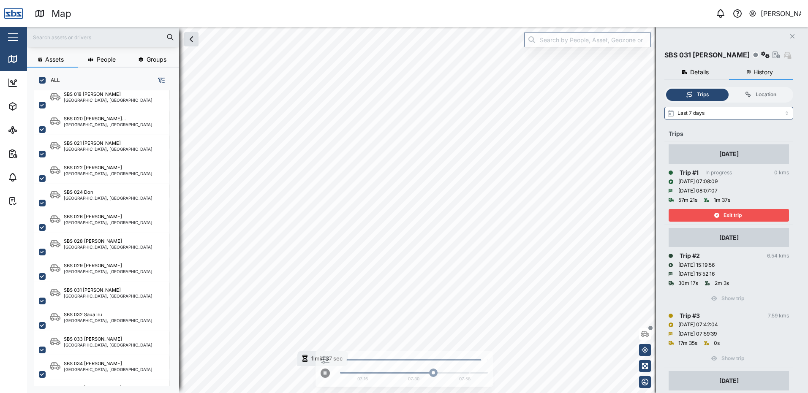  Describe the element at coordinates (156, 60) in the screenshot. I see `span: Groups` at that location.